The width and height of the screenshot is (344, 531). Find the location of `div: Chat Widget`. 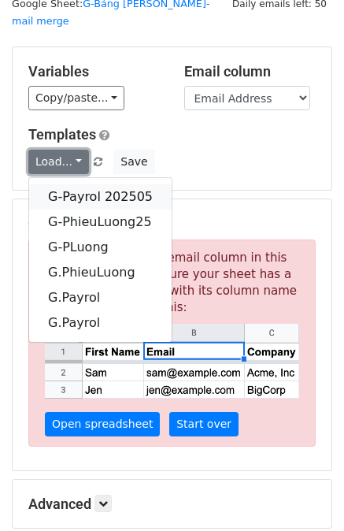

div: Chat Widget is located at coordinates (305, 493).